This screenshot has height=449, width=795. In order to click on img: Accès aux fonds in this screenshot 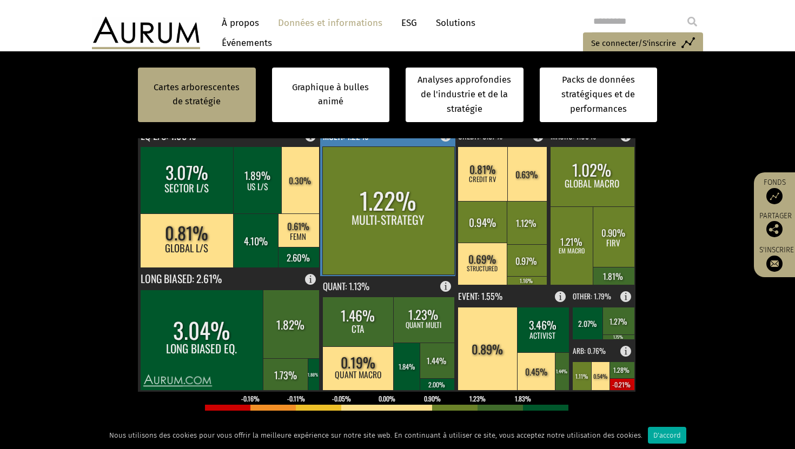, I will do `click(774, 196)`.